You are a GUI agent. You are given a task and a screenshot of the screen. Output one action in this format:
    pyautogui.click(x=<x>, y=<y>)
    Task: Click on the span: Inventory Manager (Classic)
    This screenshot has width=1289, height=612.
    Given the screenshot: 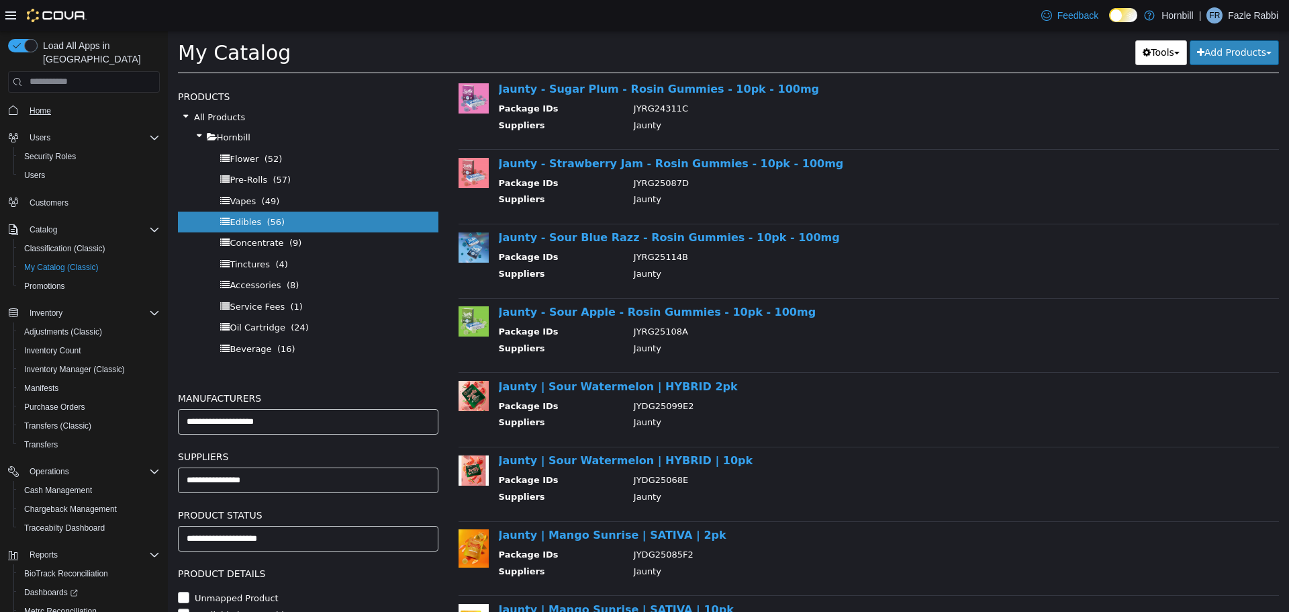 What is the action you would take?
    pyautogui.click(x=89, y=369)
    